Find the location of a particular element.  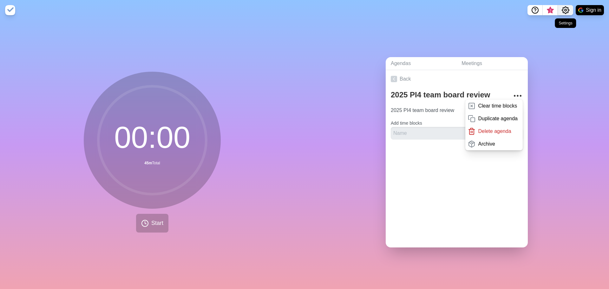

button: Start is located at coordinates (152, 223).